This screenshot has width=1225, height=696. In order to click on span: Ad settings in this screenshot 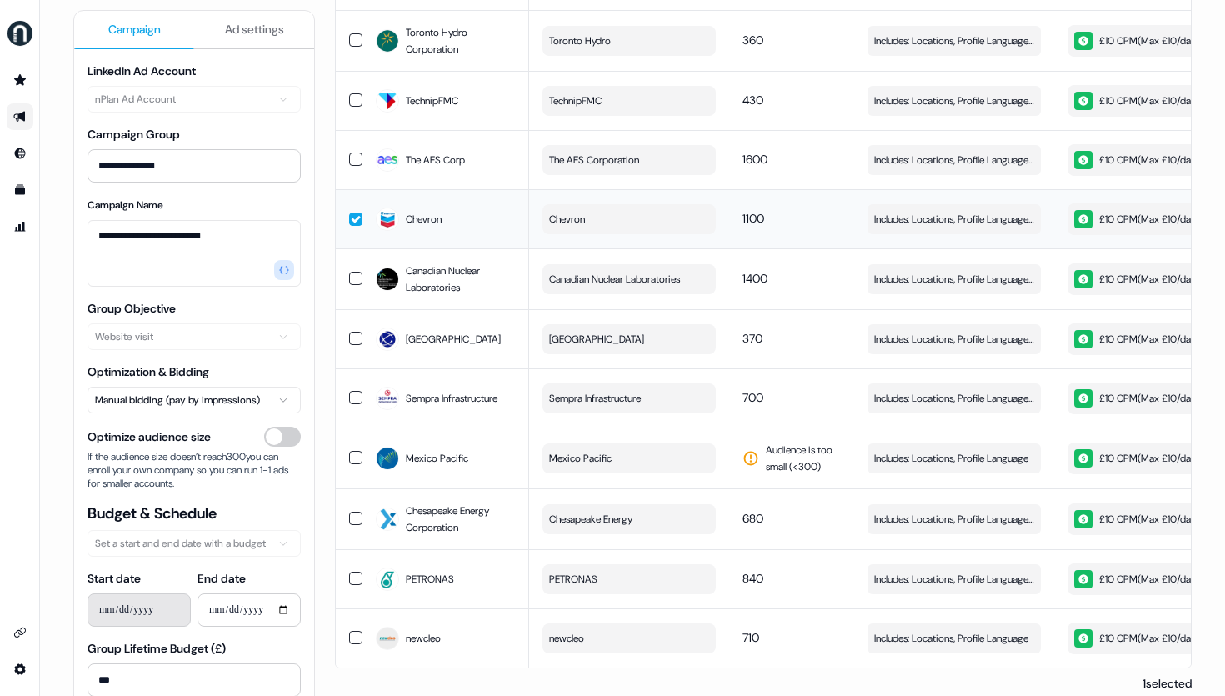, I will do `click(254, 29)`.